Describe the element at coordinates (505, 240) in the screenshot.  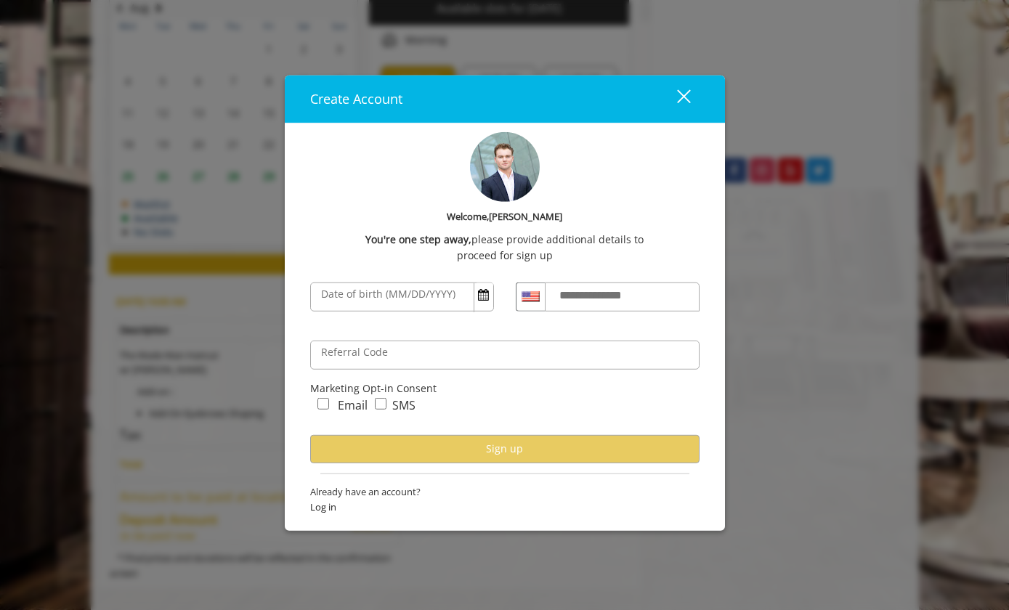
I see `div: please provide additional details to` at that location.